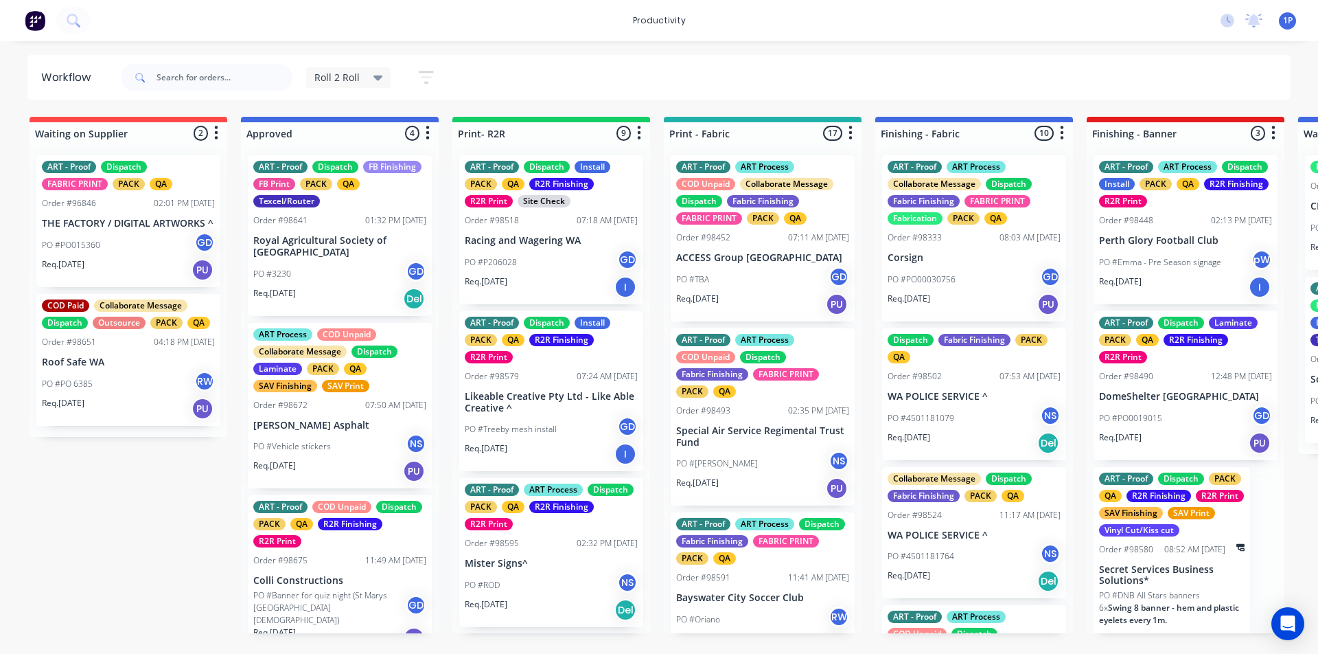 Image resolution: width=1318 pixels, height=654 pixels. Describe the element at coordinates (693, 279) in the screenshot. I see `p: PO #TBA` at that location.